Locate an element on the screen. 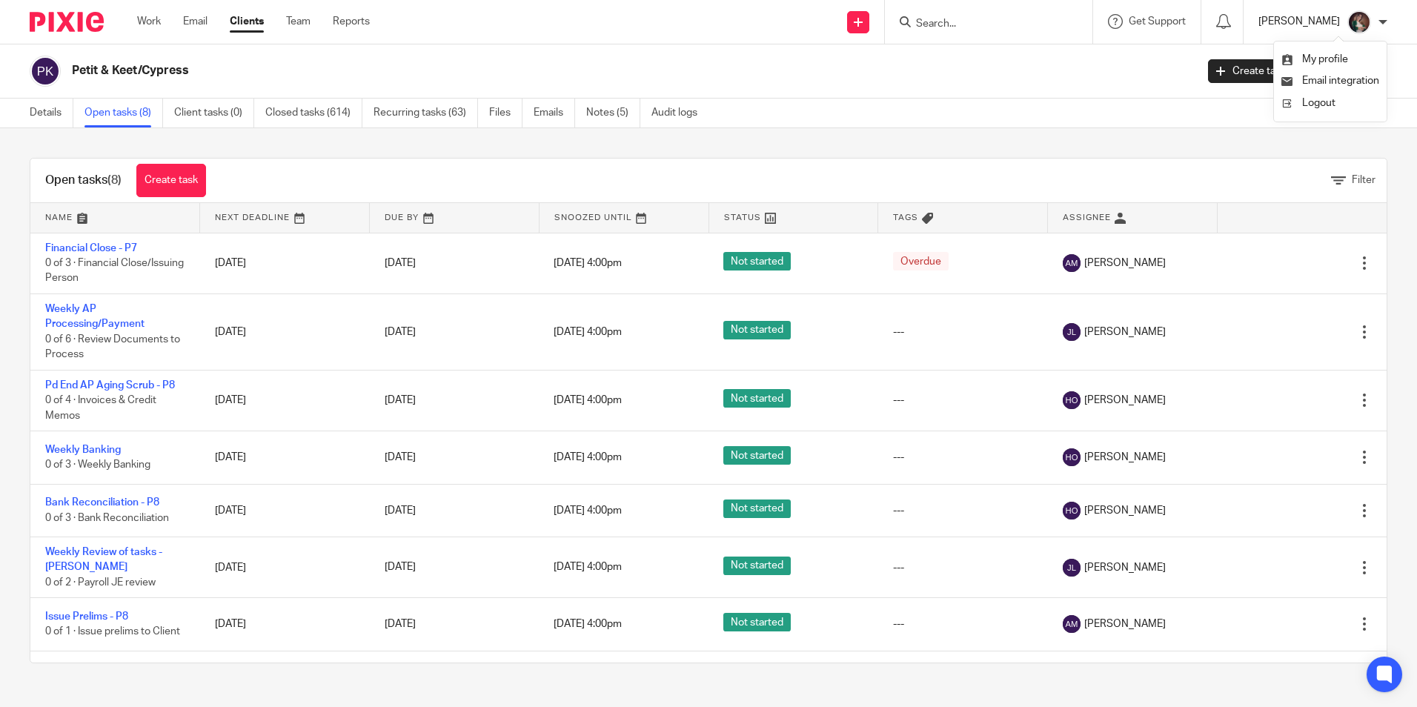 This screenshot has width=1417, height=707. span: My profile is located at coordinates (1325, 59).